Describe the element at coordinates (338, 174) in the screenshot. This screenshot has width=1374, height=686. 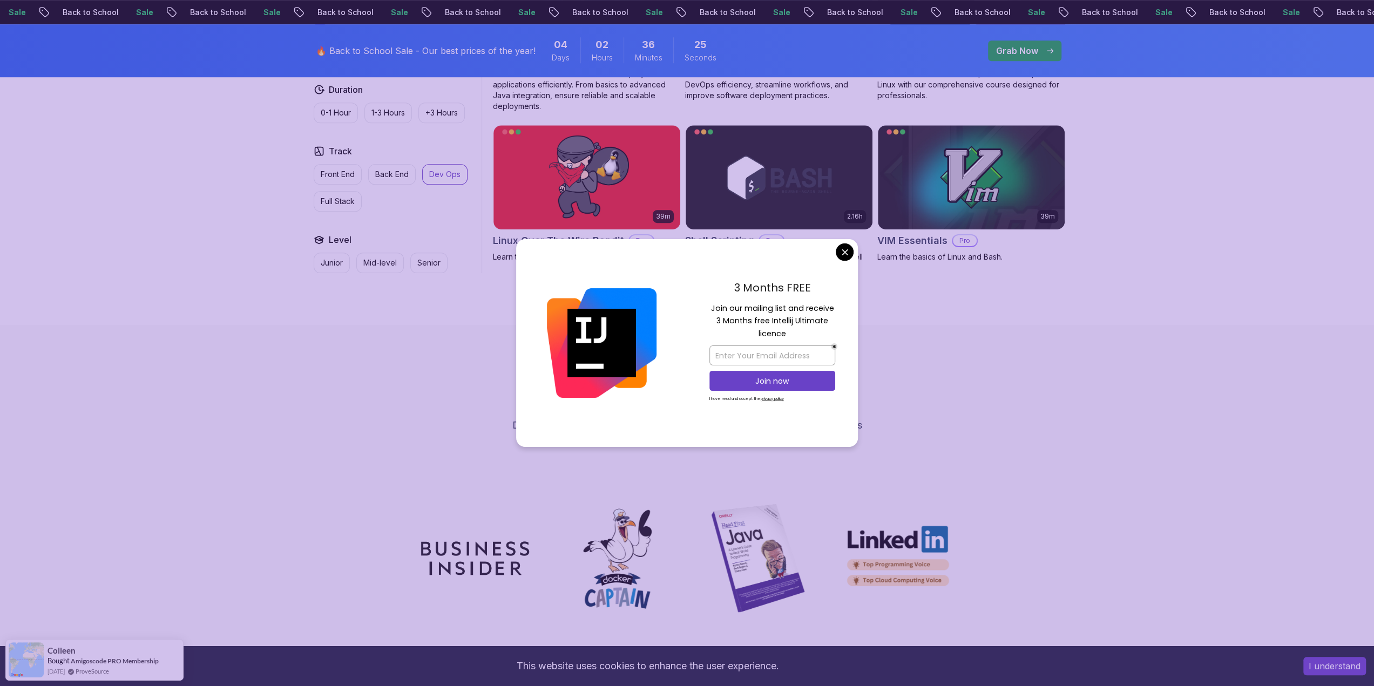
I see `p: Front End` at that location.